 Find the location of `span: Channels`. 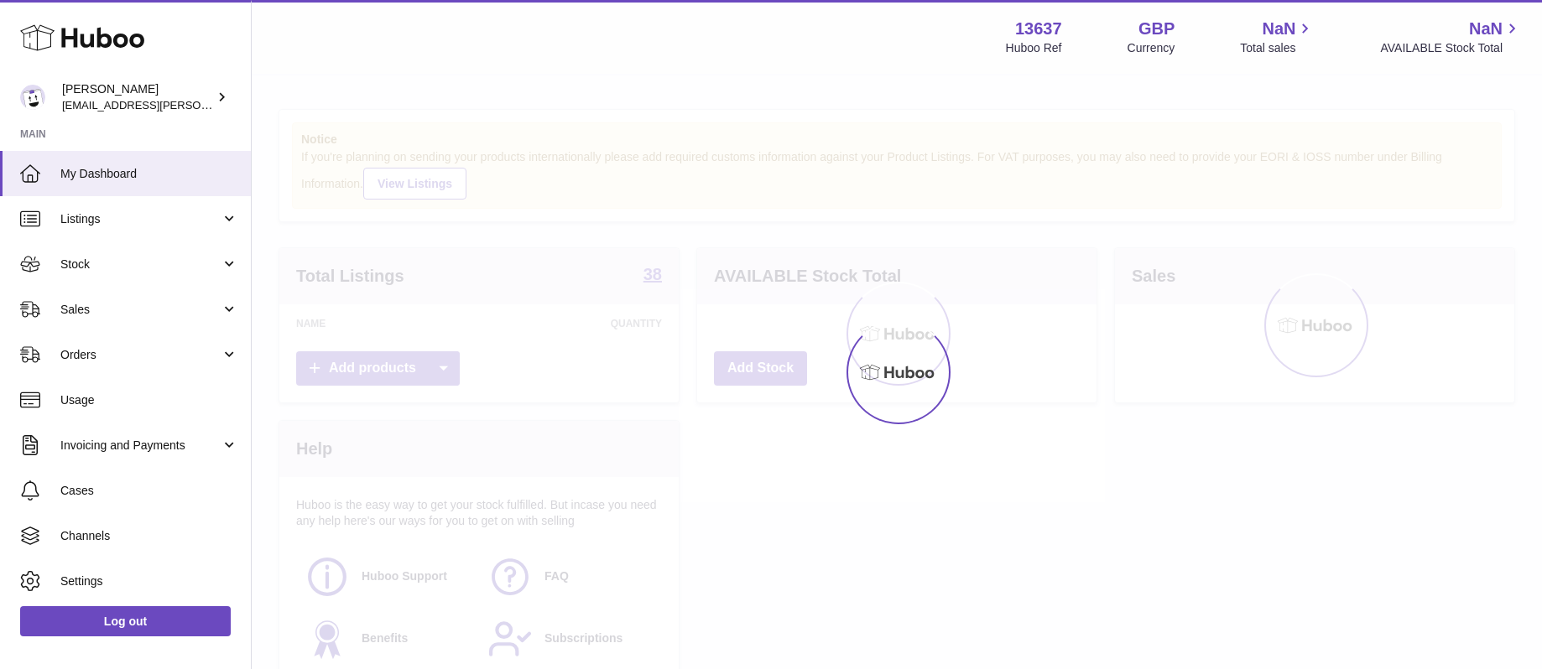

span: Channels is located at coordinates (149, 536).